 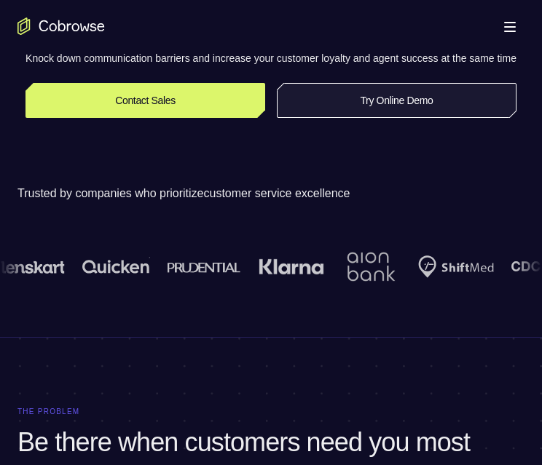 I want to click on a: Contact Sales, so click(x=145, y=101).